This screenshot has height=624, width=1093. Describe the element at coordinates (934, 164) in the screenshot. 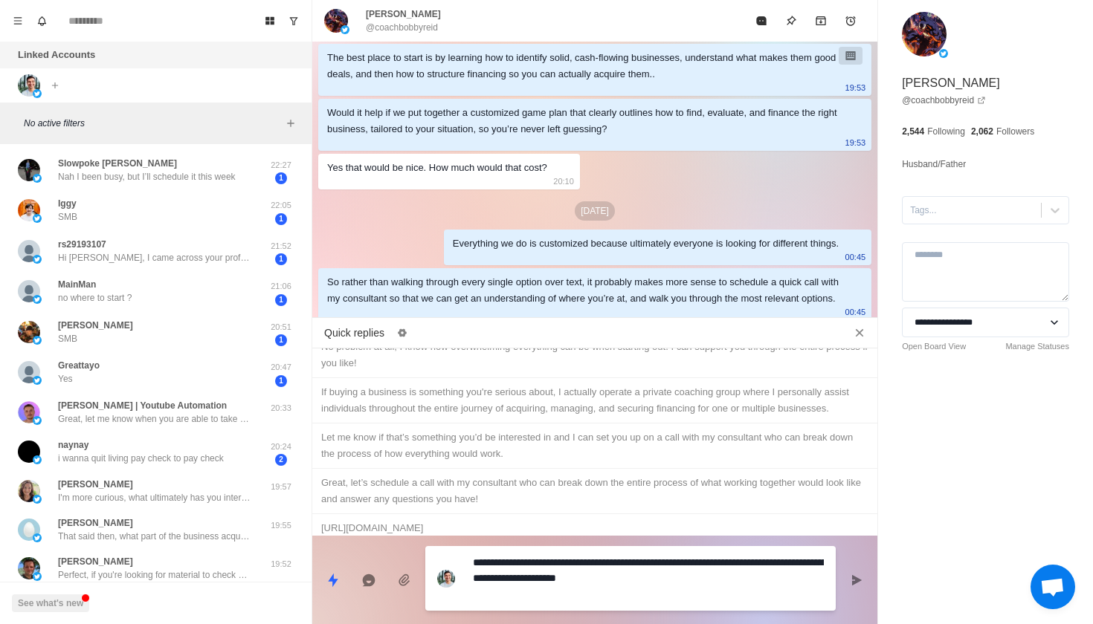

I see `p: Husband/Father` at that location.